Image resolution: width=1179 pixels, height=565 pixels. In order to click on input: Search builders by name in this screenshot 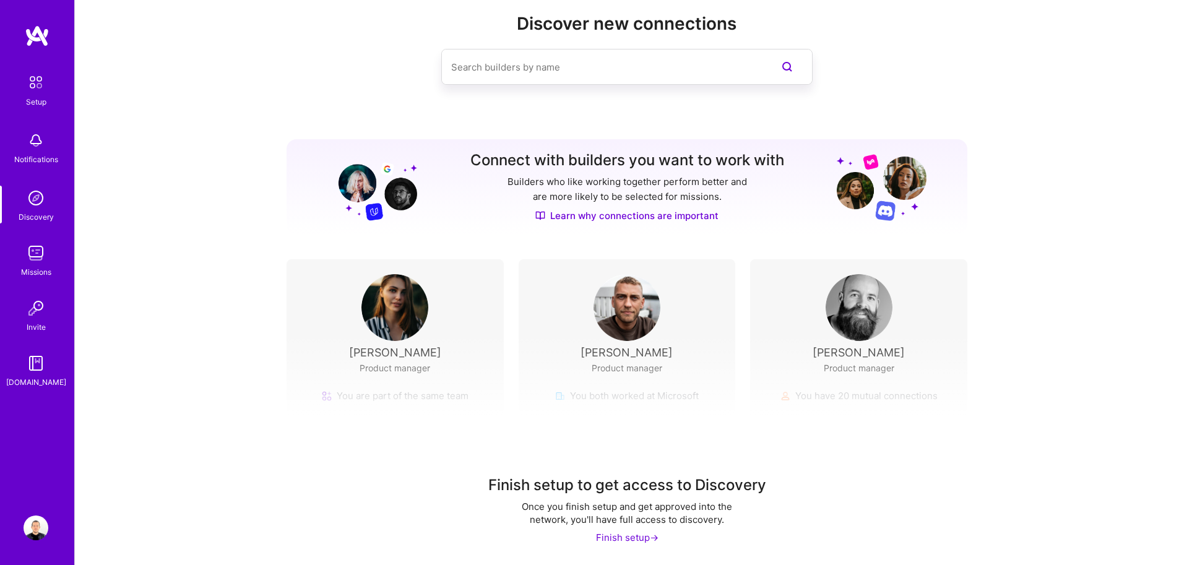, I will do `click(602, 67)`.